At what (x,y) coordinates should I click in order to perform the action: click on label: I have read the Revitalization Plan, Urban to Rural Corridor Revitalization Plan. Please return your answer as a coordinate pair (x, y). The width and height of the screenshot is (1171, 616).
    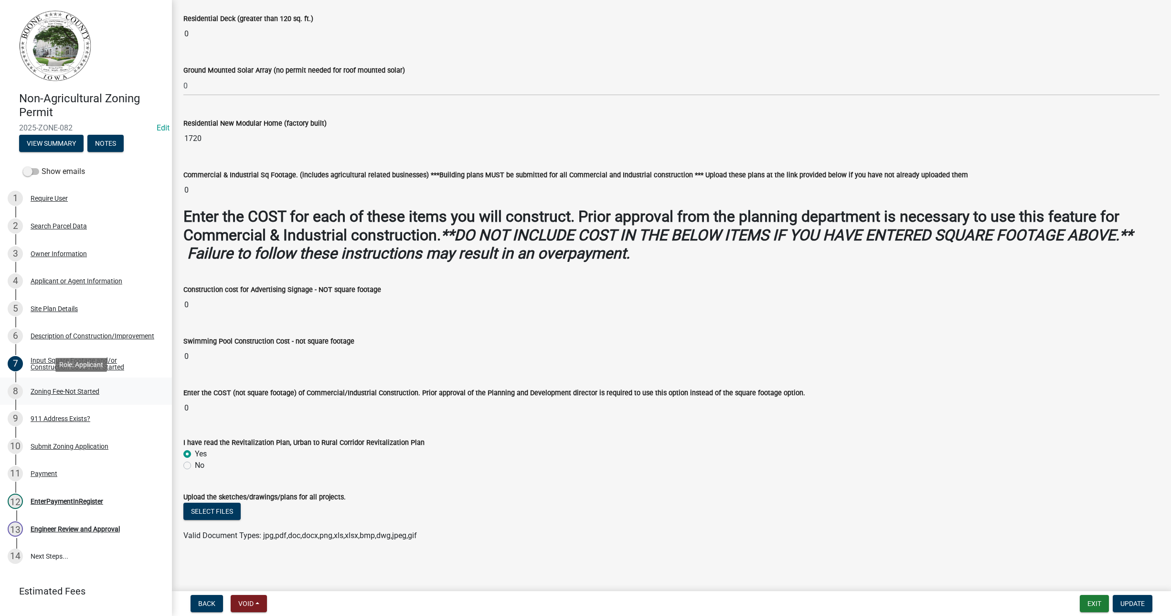
    Looking at the image, I should click on (304, 443).